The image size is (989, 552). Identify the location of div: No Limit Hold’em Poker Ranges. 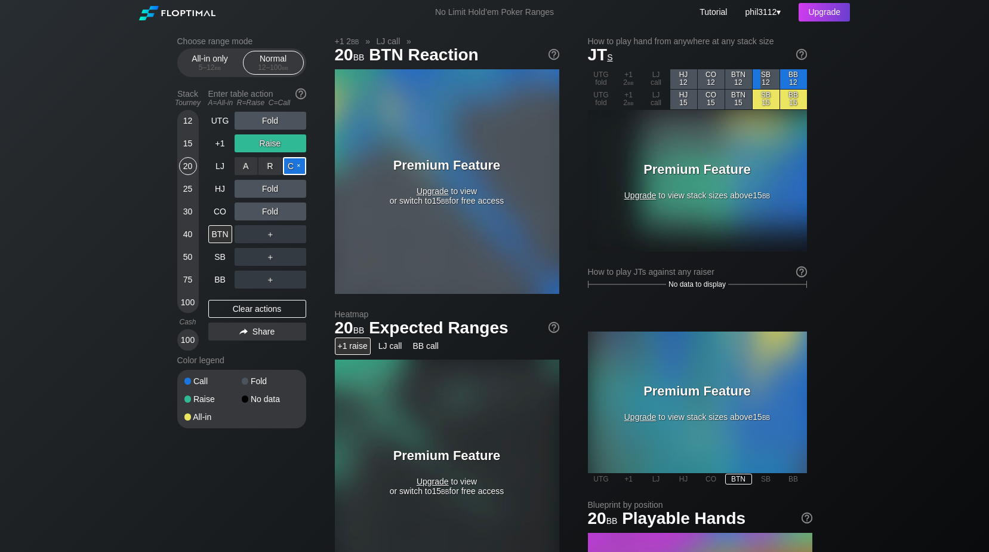
(494, 13).